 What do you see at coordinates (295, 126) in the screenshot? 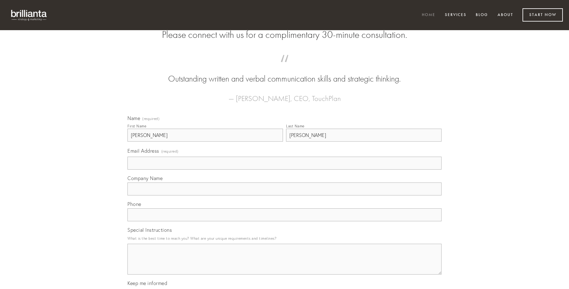
I see `div: Last Name` at bounding box center [295, 126].